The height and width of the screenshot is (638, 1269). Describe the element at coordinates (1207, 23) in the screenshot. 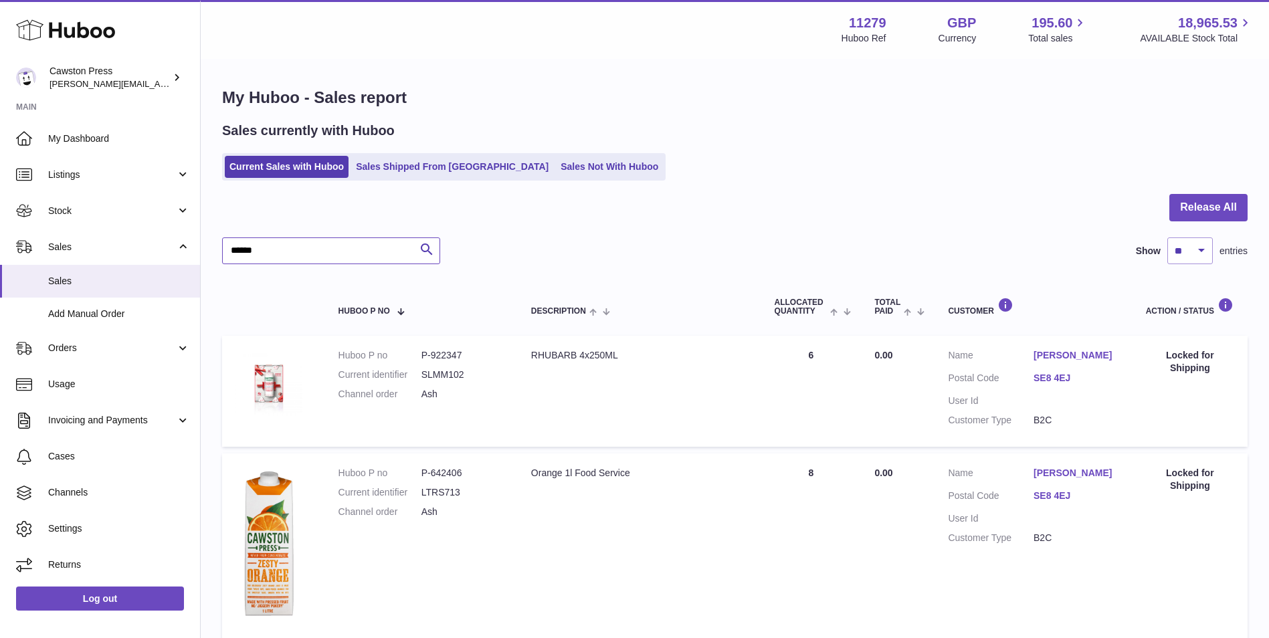

I see `span: 18,965.53` at that location.